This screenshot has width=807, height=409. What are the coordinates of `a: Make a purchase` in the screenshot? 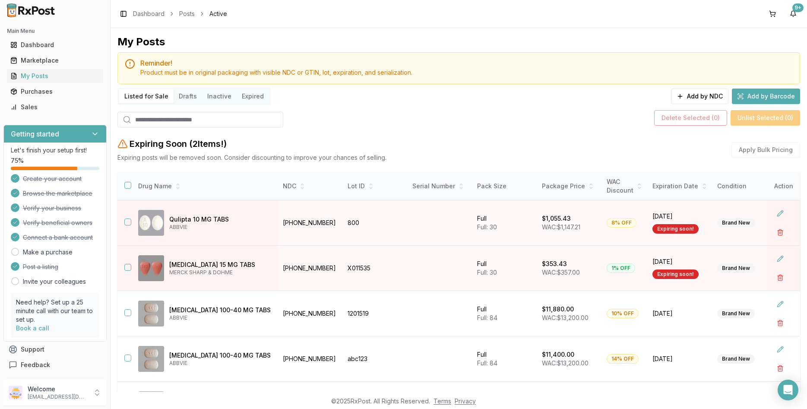 It's located at (48, 252).